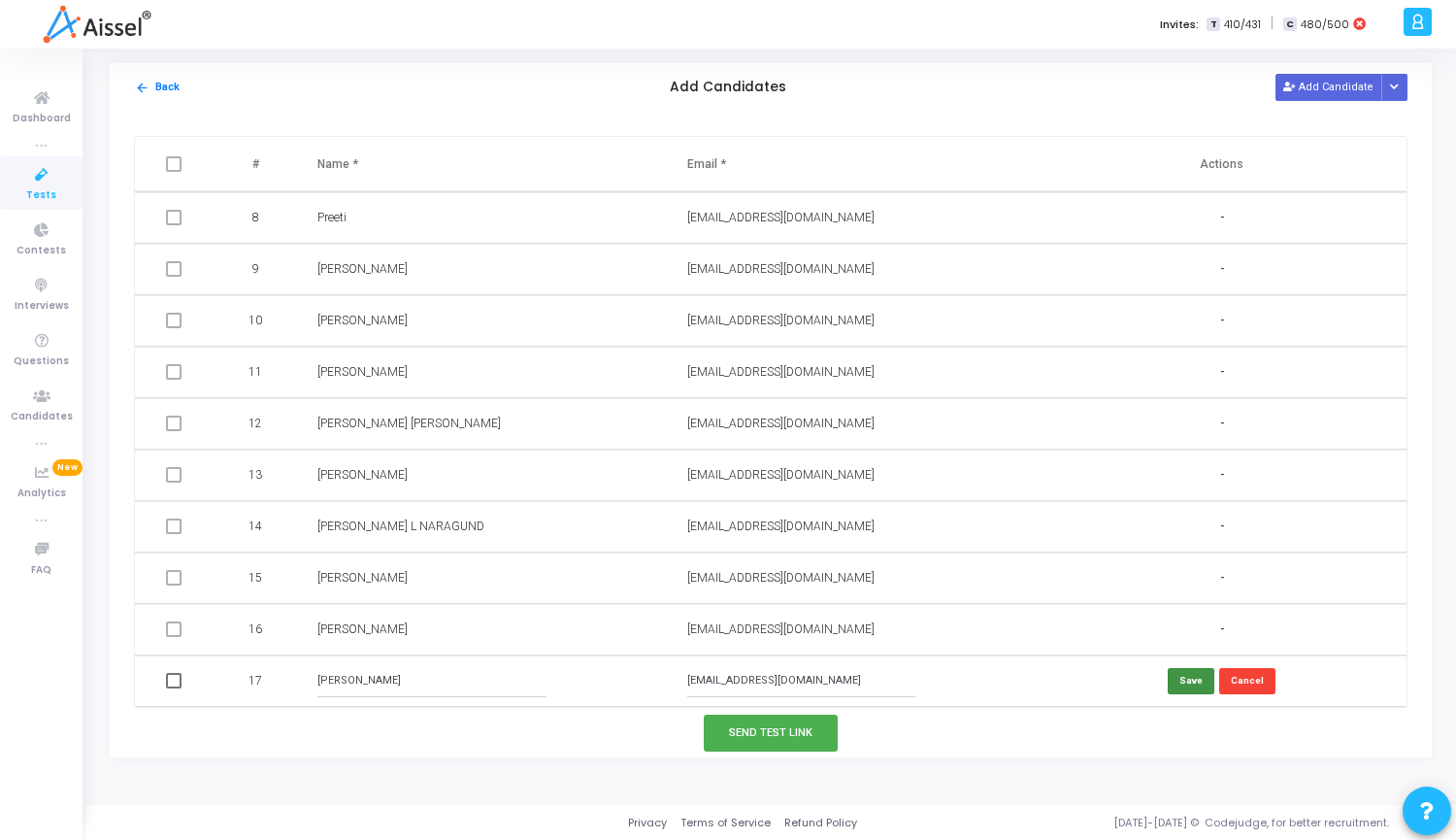  I want to click on span: 10, so click(255, 320).